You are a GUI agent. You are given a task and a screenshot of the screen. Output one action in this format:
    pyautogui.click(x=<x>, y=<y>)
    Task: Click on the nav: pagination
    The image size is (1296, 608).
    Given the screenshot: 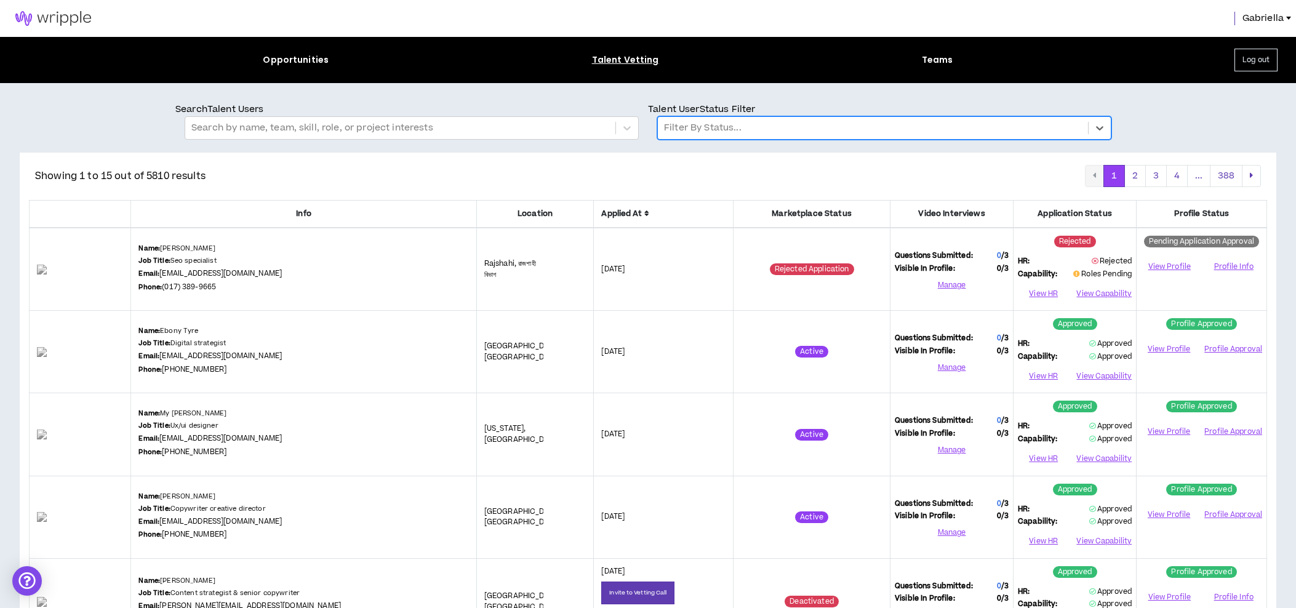 What is the action you would take?
    pyautogui.click(x=1173, y=176)
    